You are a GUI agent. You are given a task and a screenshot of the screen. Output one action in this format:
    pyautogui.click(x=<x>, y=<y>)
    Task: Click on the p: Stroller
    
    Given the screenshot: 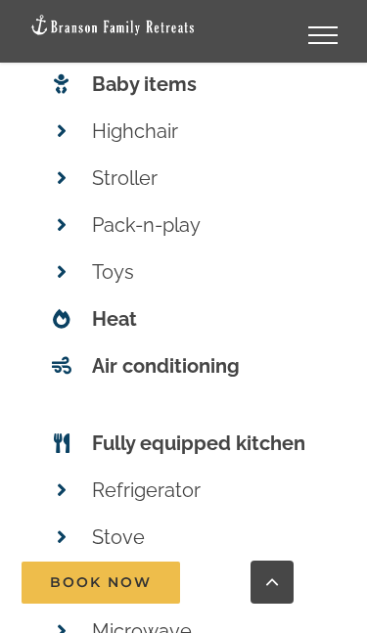 What is the action you would take?
    pyautogui.click(x=208, y=178)
    